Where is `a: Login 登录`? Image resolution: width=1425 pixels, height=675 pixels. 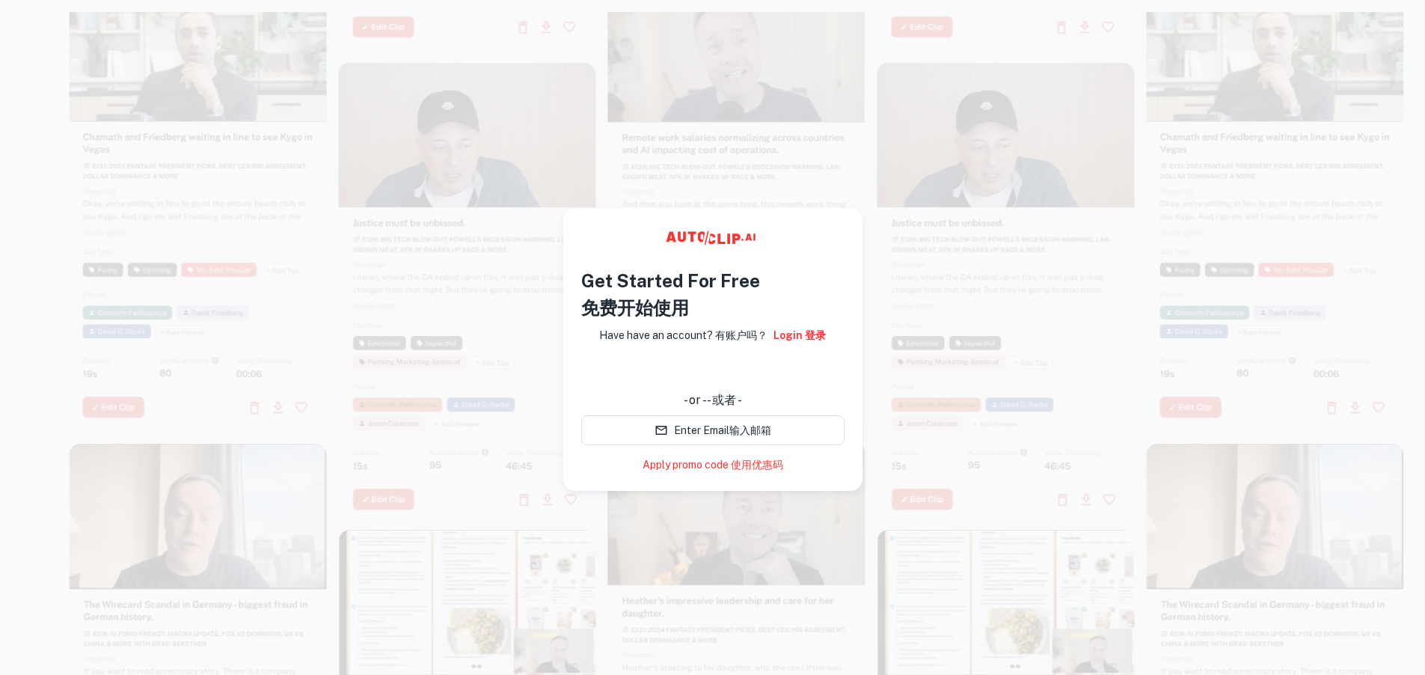 a: Login 登录 is located at coordinates (800, 335).